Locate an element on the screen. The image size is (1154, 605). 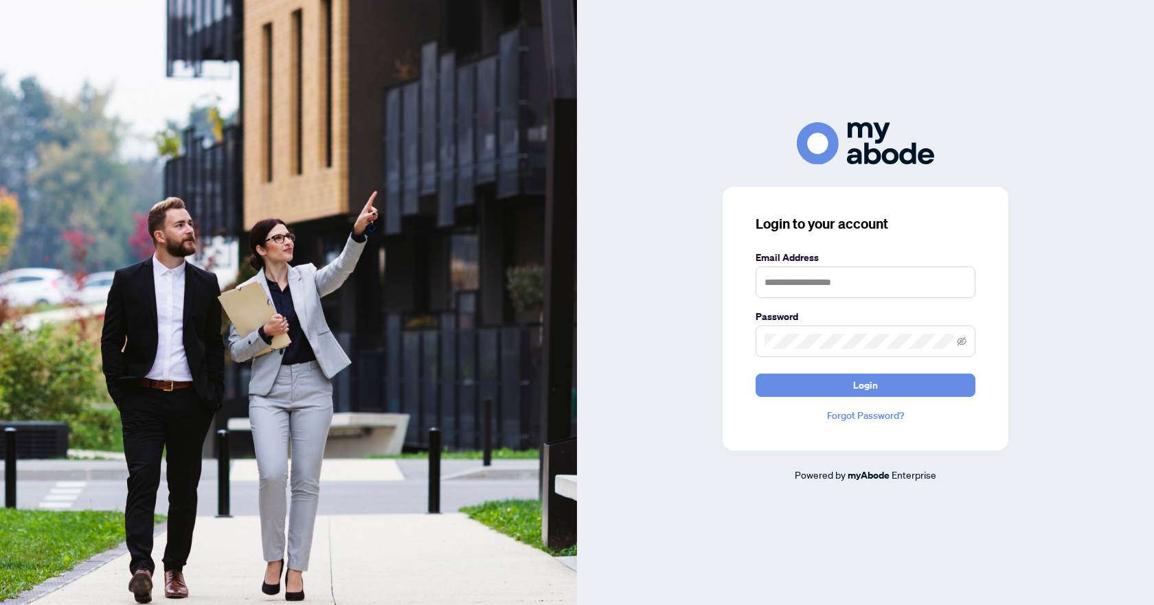
span: Powered by is located at coordinates (820, 475).